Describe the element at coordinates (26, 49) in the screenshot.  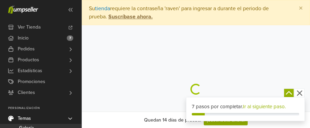
I see `span: Pedidos` at that location.